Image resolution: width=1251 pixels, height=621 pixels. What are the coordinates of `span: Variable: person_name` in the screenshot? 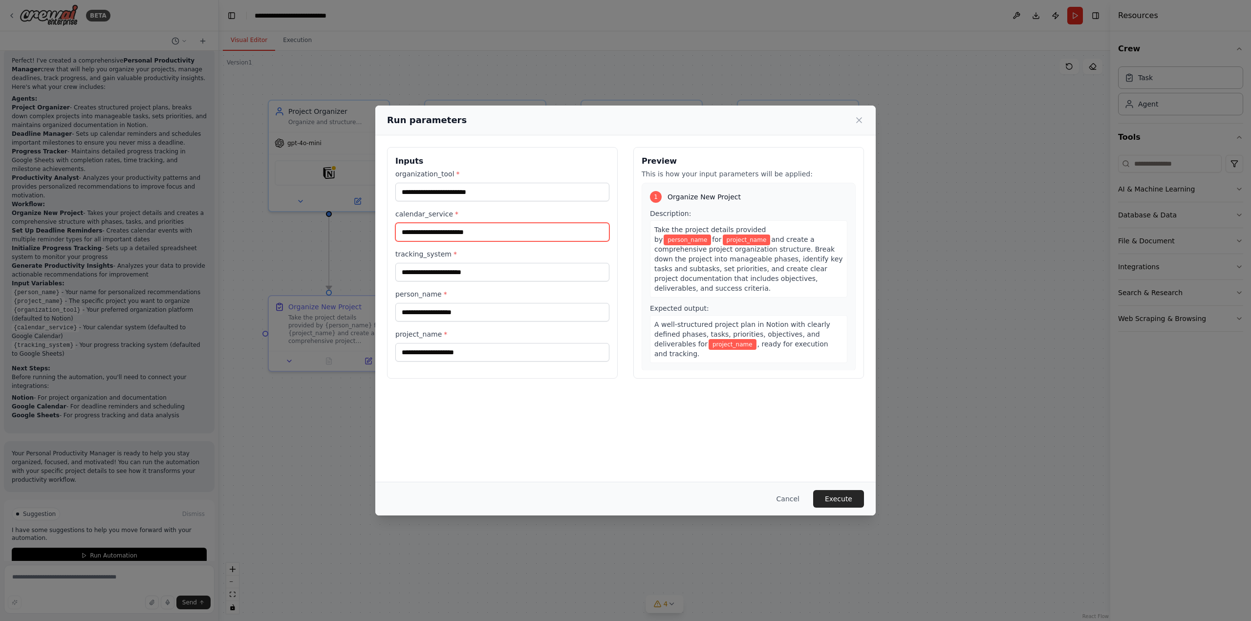 It's located at (687, 240).